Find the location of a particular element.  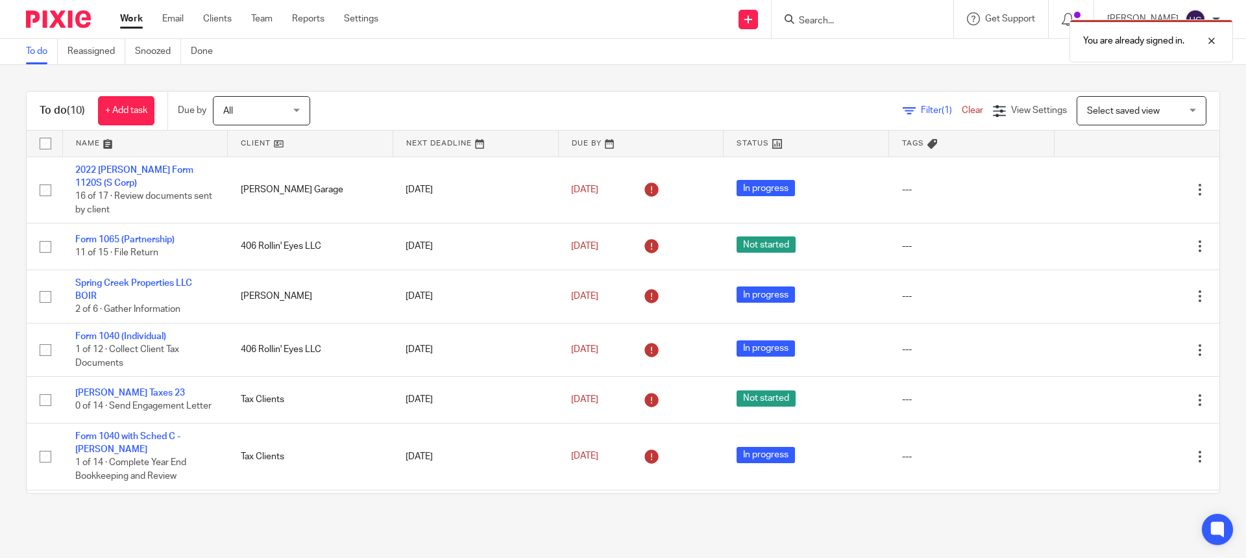

a: Spring Creek Properties LLC BOIR is located at coordinates (134, 289).